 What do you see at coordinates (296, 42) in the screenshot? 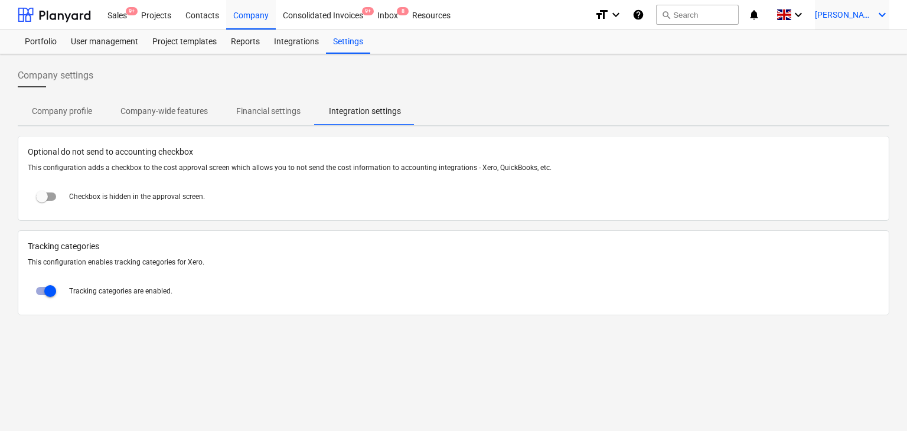
I see `div: Integrations` at bounding box center [296, 42].